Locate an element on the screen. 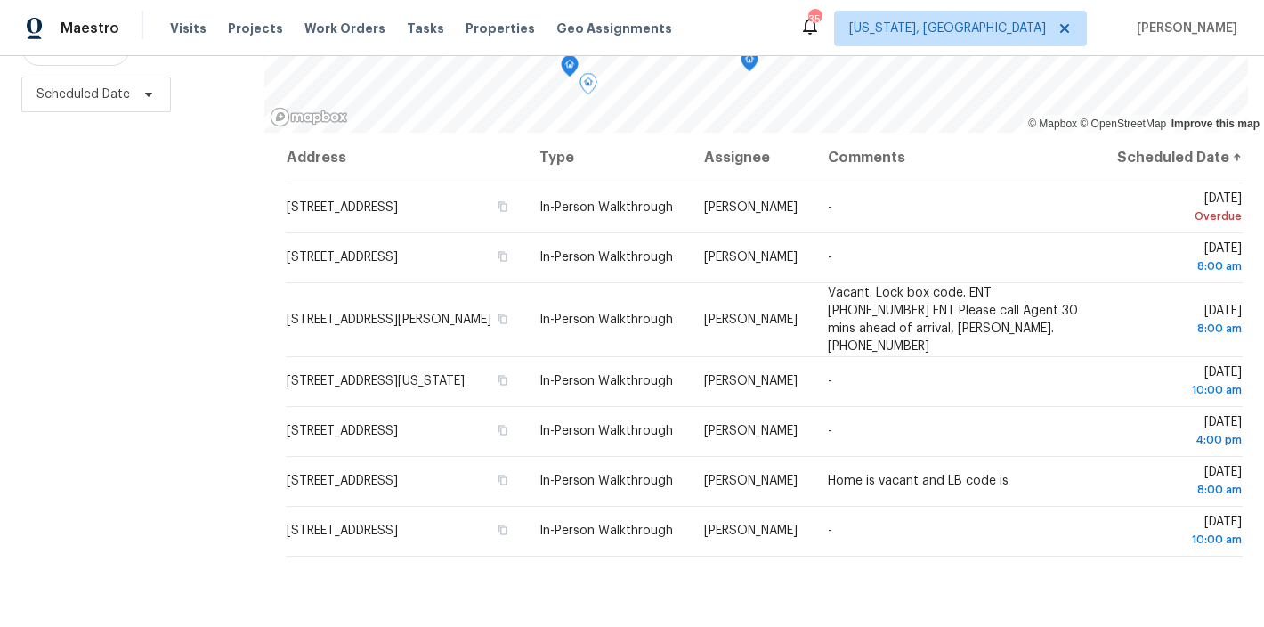  span: Geo Assignments is located at coordinates (614, 28).